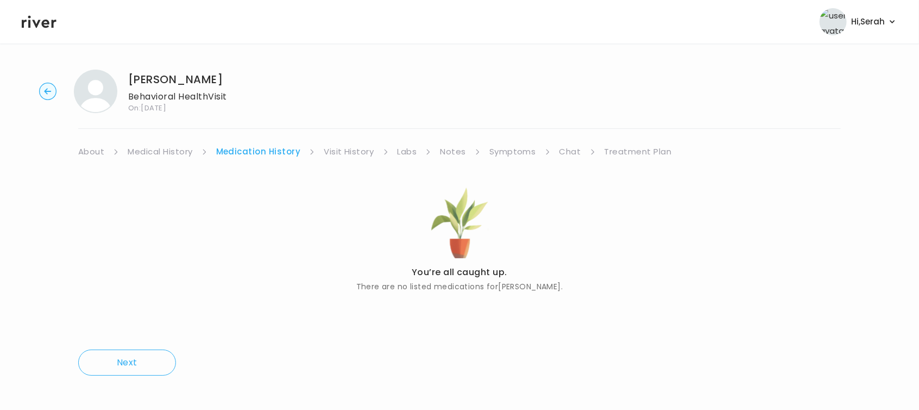 The height and width of the screenshot is (410, 919). What do you see at coordinates (833, 22) in the screenshot?
I see `img: user avatar` at bounding box center [833, 22].